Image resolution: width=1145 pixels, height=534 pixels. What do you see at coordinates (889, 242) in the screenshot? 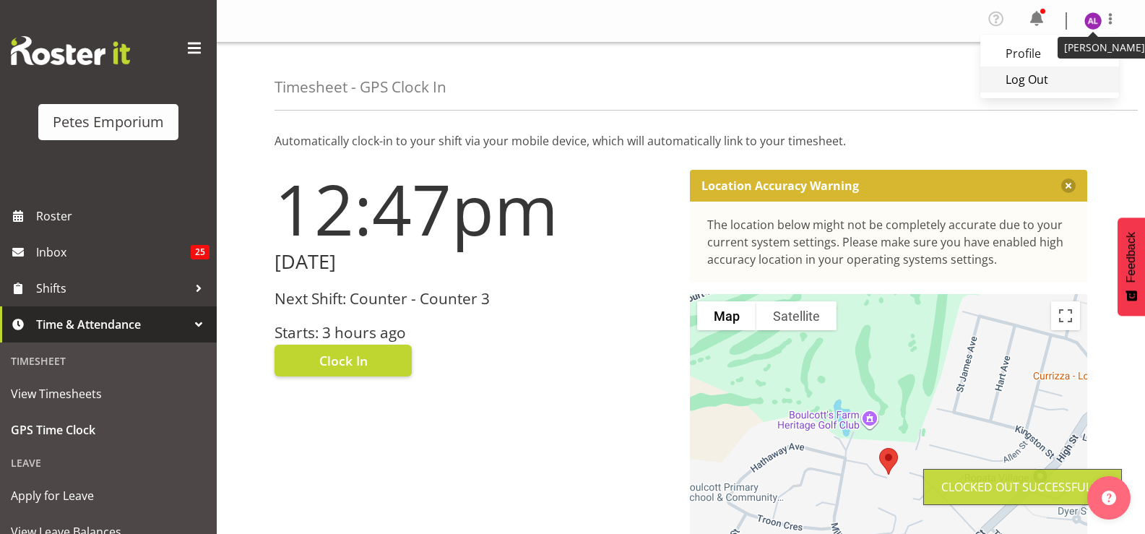
I see `div: The location below might not be completely accurate due to your current system settings. Please m...` at bounding box center [889, 242].